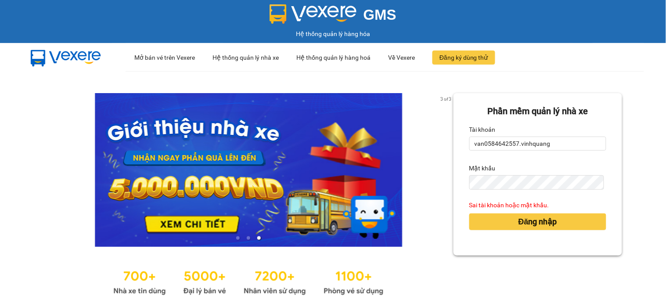 The height and width of the screenshot is (296, 666). What do you see at coordinates (464, 58) in the screenshot?
I see `span: Đăng ký dùng thử` at bounding box center [464, 58].